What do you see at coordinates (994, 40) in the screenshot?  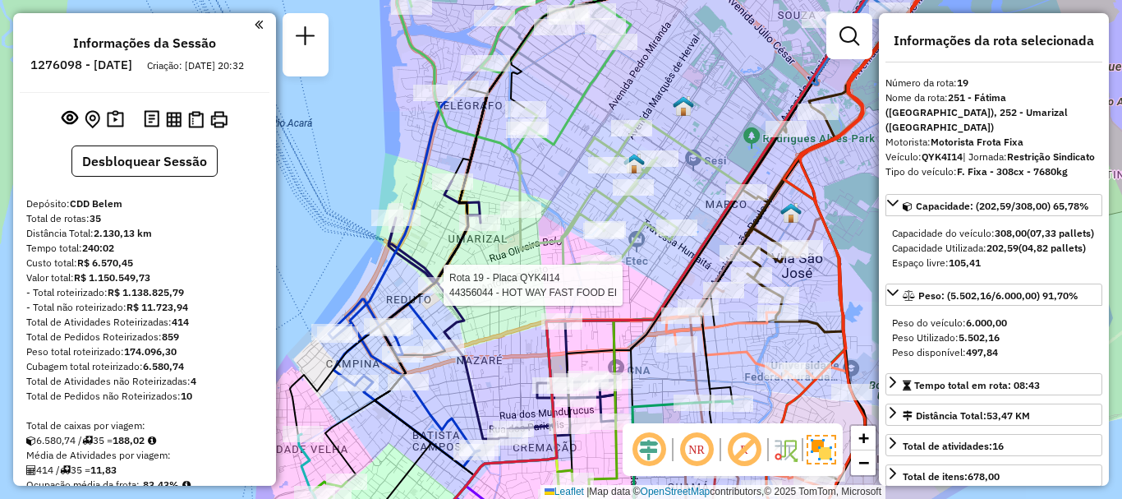 I see `h4: Informações da rota selecionada` at bounding box center [994, 40].